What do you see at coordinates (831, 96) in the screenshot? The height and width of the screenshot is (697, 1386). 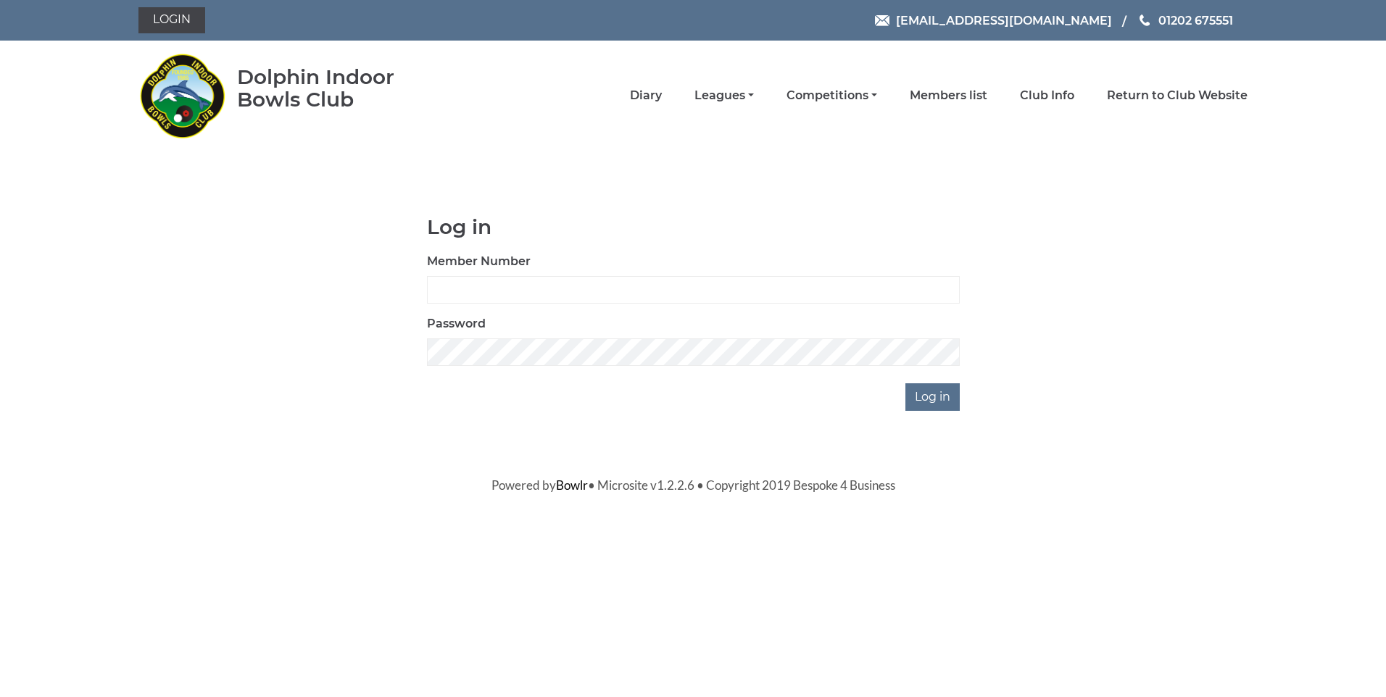 I see `a: Competitions` at bounding box center [831, 96].